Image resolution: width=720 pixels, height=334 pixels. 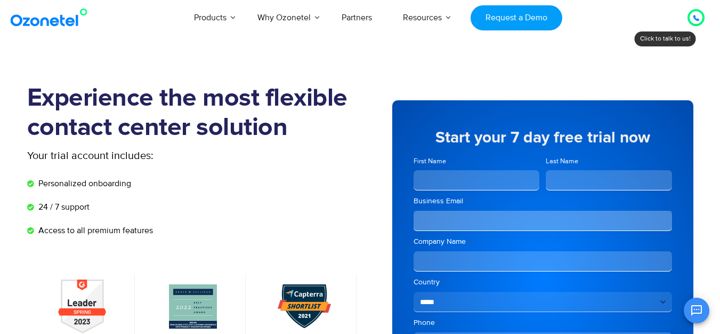 What do you see at coordinates (516, 18) in the screenshot?
I see `a: Request a Demo` at bounding box center [516, 18].